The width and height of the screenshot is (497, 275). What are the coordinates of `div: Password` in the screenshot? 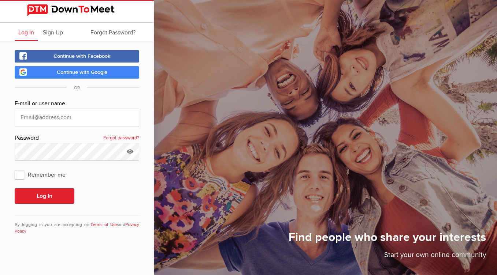 It's located at (77, 138).